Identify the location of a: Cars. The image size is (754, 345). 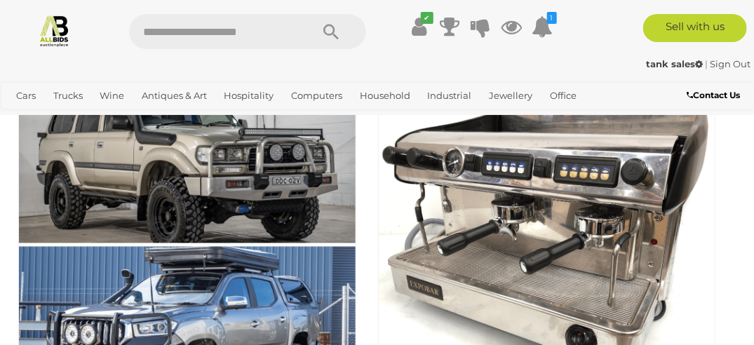
(26, 95).